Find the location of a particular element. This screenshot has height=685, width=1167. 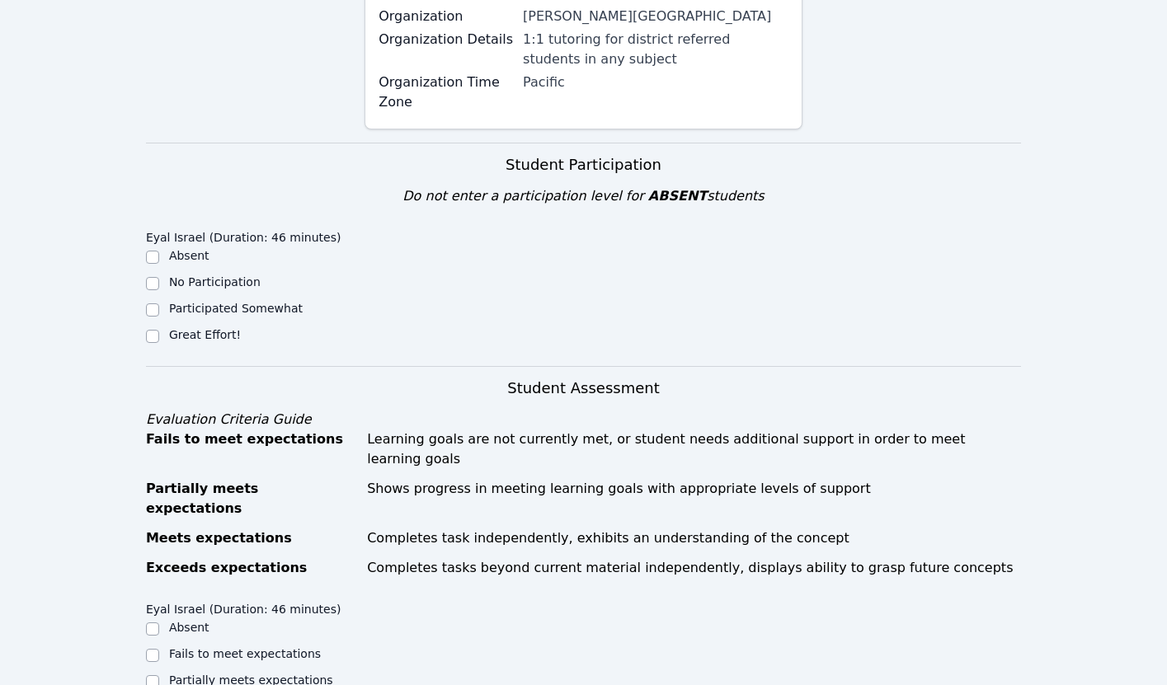

label: Great Effort! is located at coordinates (204, 335).